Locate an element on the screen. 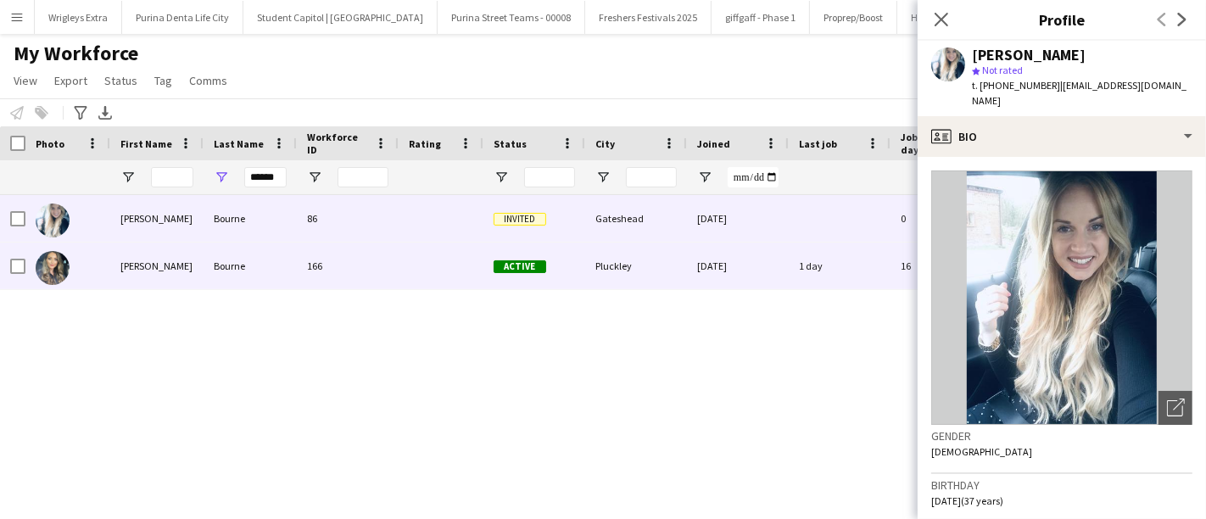 This screenshot has width=1206, height=519. span: City is located at coordinates (605, 143).